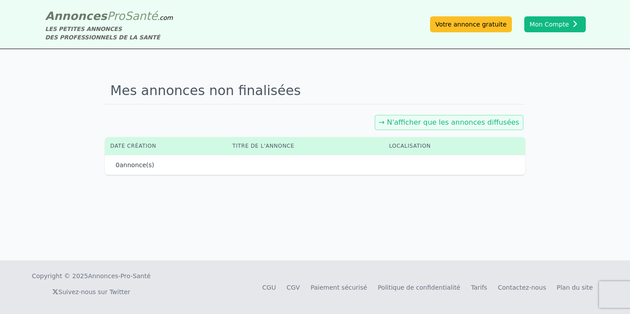 This screenshot has height=314, width=630. What do you see at coordinates (91, 276) in the screenshot?
I see `div: Copyright © 2025` at bounding box center [91, 276].